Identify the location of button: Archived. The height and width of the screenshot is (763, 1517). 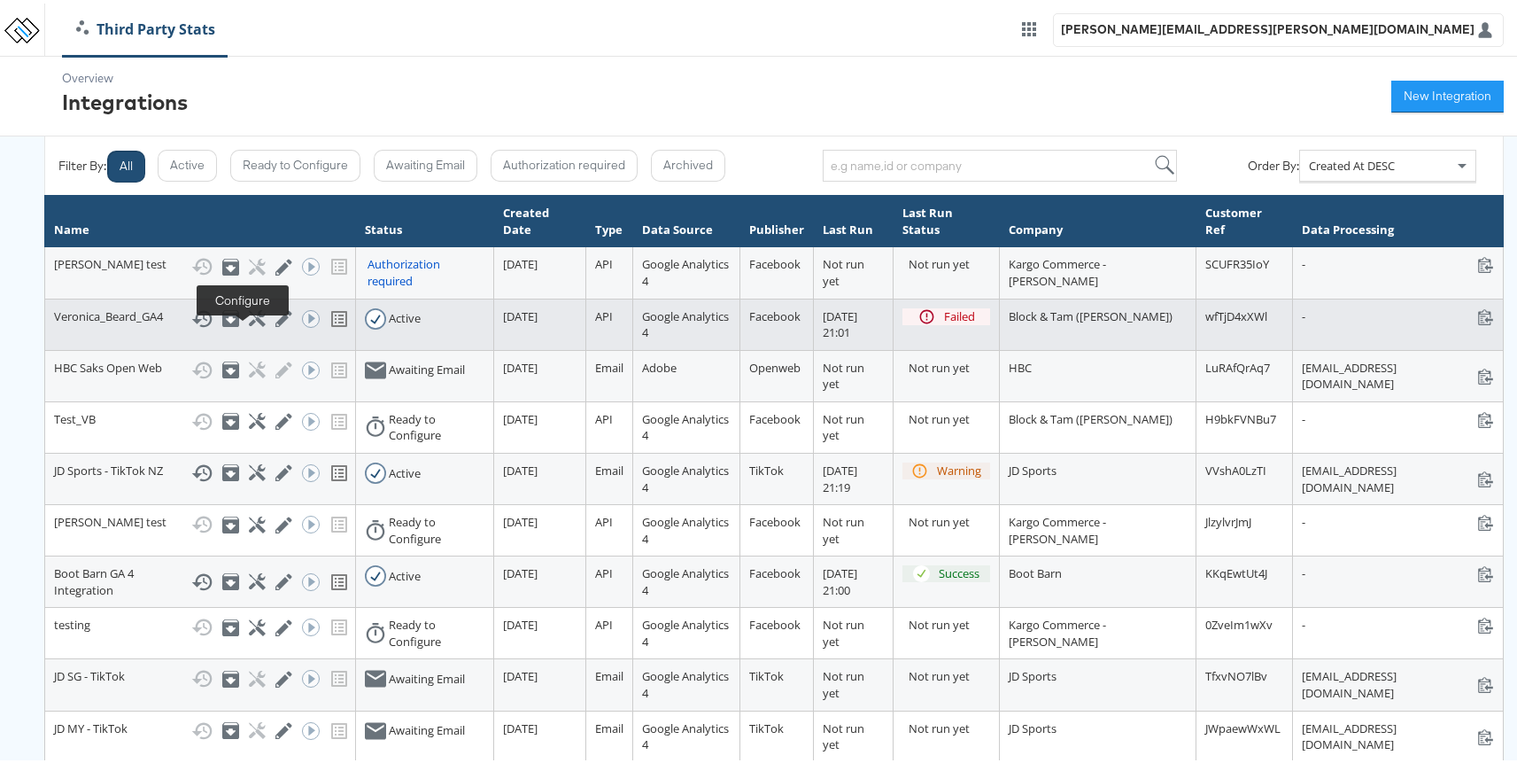
(688, 162).